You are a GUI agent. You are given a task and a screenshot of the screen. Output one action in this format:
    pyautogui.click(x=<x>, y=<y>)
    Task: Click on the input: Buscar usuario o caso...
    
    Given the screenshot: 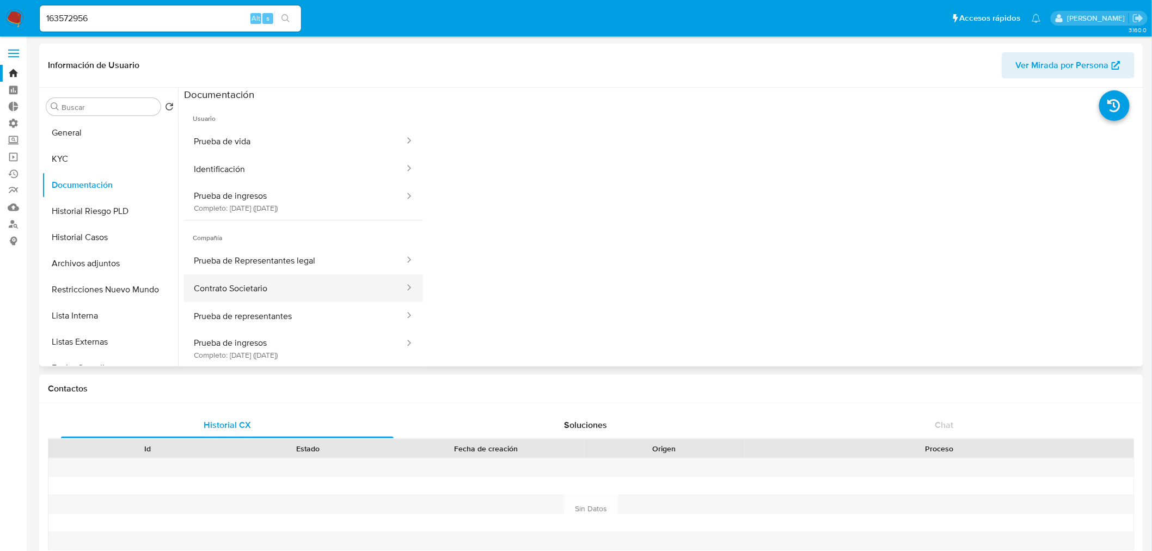 What is the action you would take?
    pyautogui.click(x=170, y=19)
    